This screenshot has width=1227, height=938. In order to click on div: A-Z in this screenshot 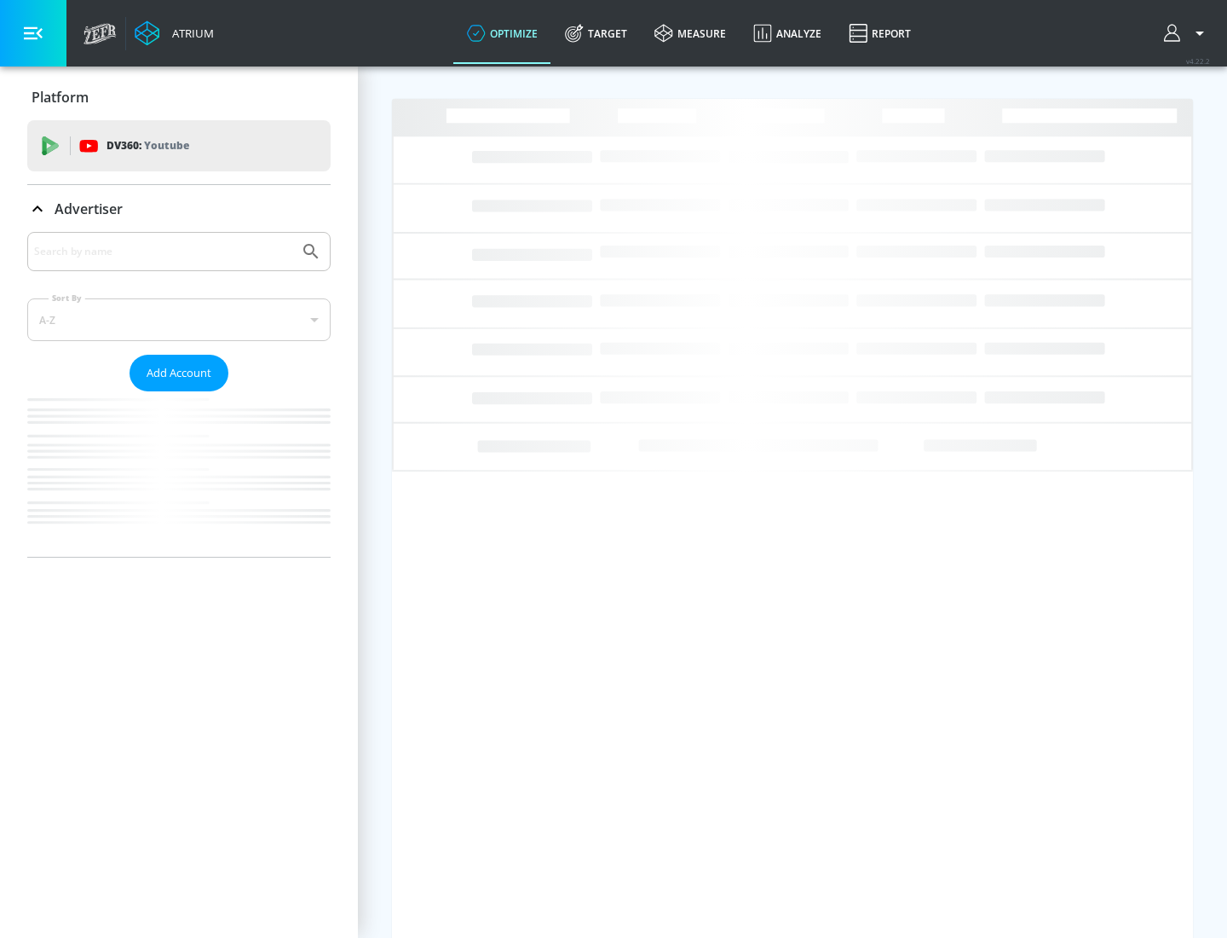, I will do `click(179, 320)`.